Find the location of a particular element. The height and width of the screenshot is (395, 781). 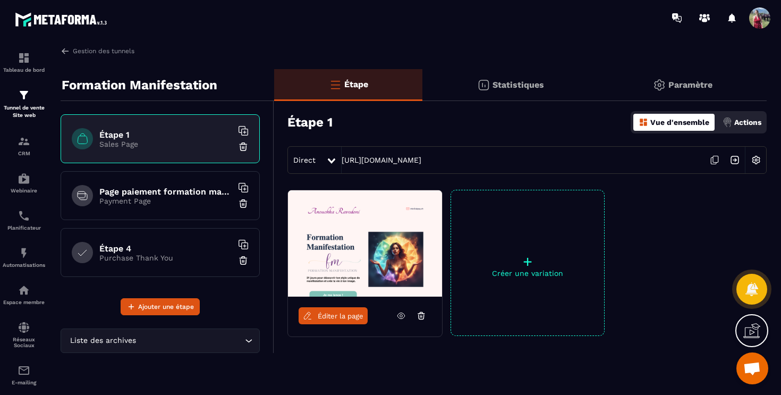

p: Espace membre is located at coordinates (24, 302).